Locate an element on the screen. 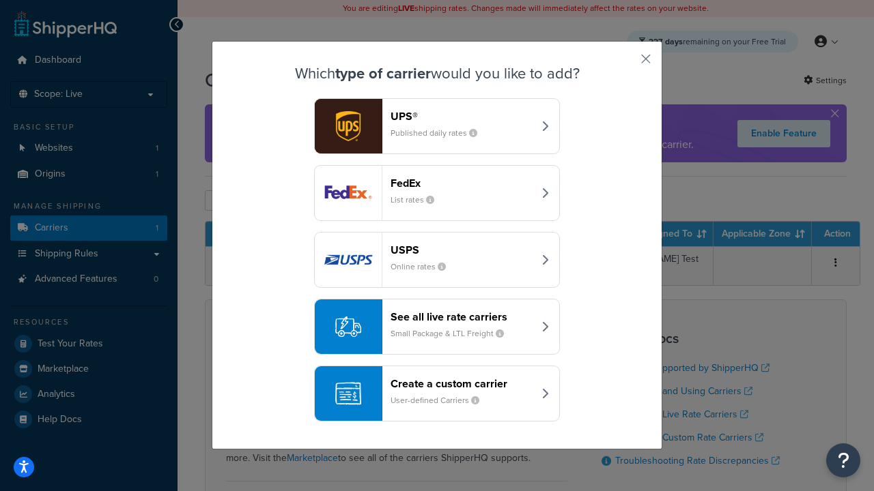 The width and height of the screenshot is (874, 491). strong: type of carrier is located at coordinates (383, 73).